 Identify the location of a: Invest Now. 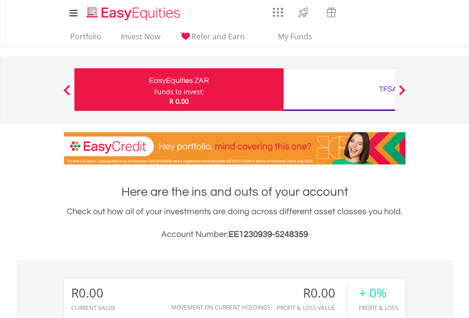
(140, 39).